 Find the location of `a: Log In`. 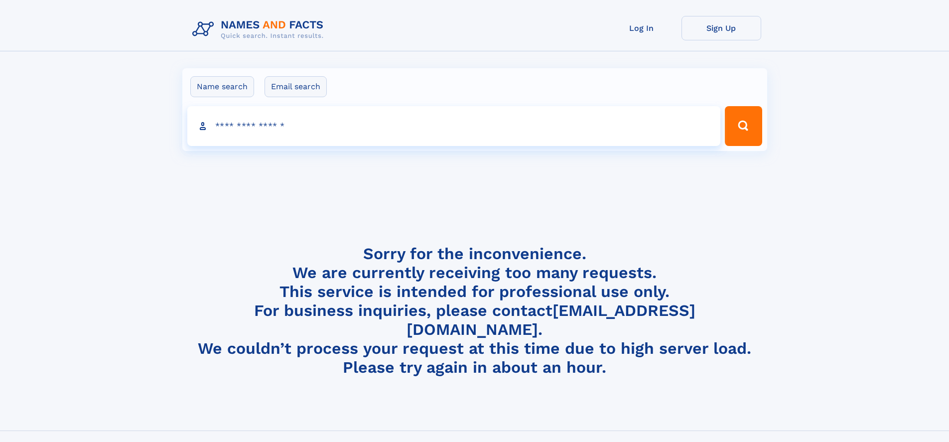

a: Log In is located at coordinates (641, 28).